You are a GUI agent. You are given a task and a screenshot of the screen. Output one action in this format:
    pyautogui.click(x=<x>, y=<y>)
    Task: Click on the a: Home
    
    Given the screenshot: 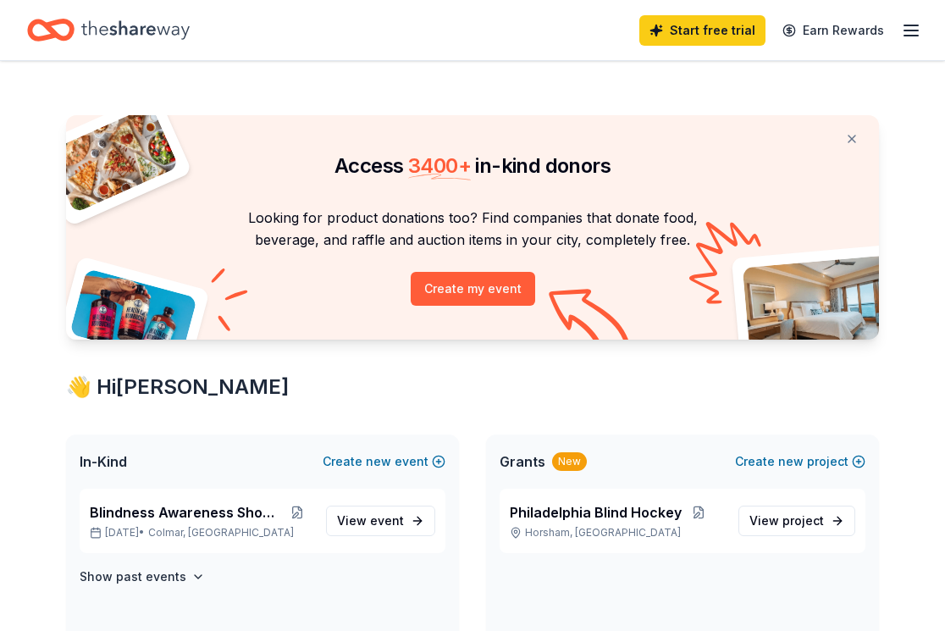 What is the action you would take?
    pyautogui.click(x=108, y=30)
    